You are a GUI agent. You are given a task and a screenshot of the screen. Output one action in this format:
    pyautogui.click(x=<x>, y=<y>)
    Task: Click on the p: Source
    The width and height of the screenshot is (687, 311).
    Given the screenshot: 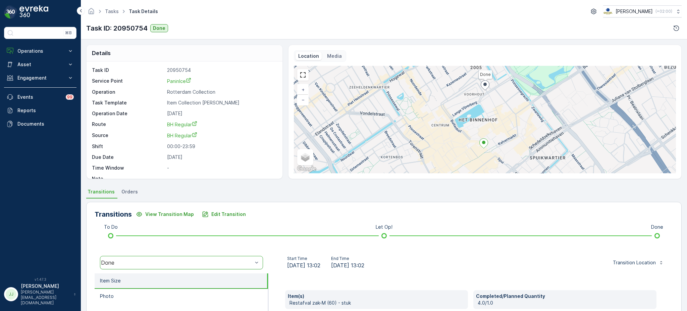 What is the action you would take?
    pyautogui.click(x=128, y=135)
    